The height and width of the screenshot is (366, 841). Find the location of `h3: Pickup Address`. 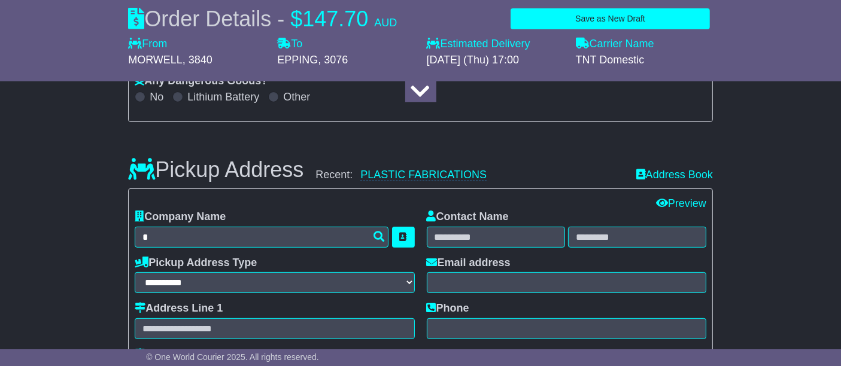

h3: Pickup Address is located at coordinates (215, 170).